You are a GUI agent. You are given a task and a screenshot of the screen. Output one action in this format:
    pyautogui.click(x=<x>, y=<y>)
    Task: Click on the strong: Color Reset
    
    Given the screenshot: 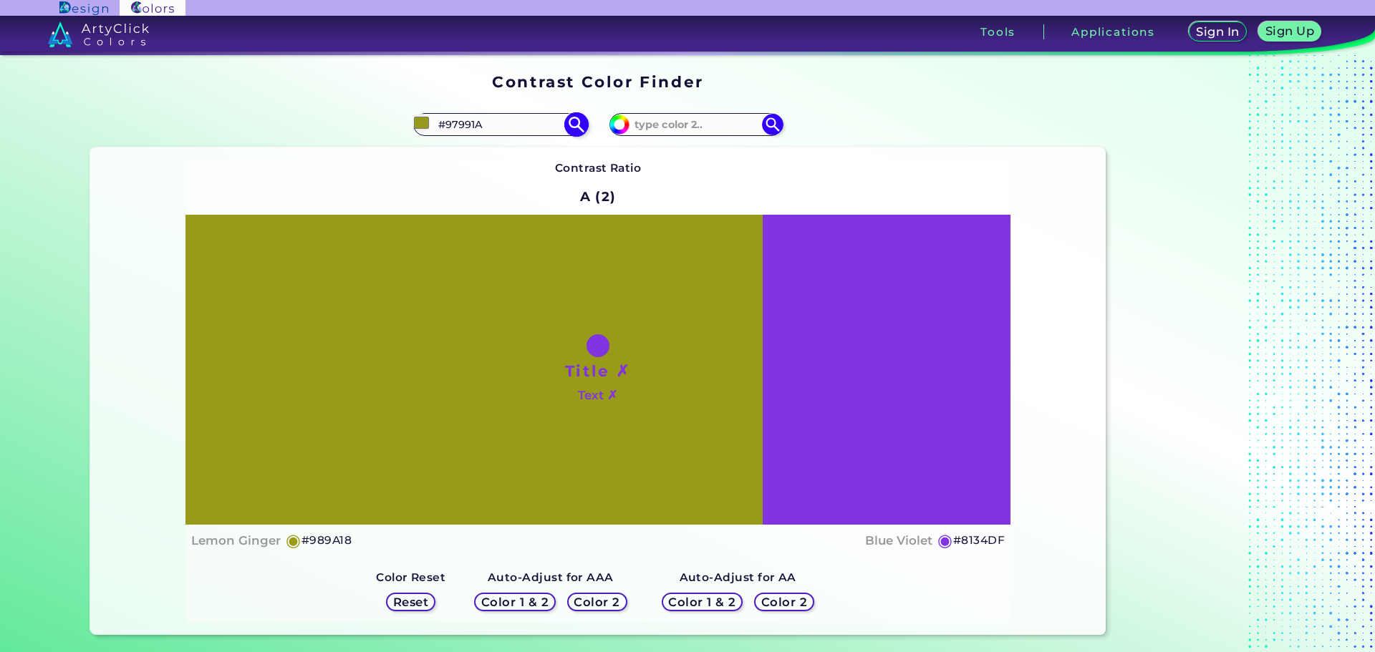 What is the action you would take?
    pyautogui.click(x=410, y=577)
    